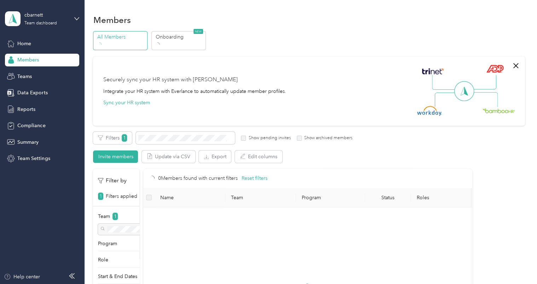 This screenshot has height=284, width=537. I want to click on button: Filters1, so click(112, 138).